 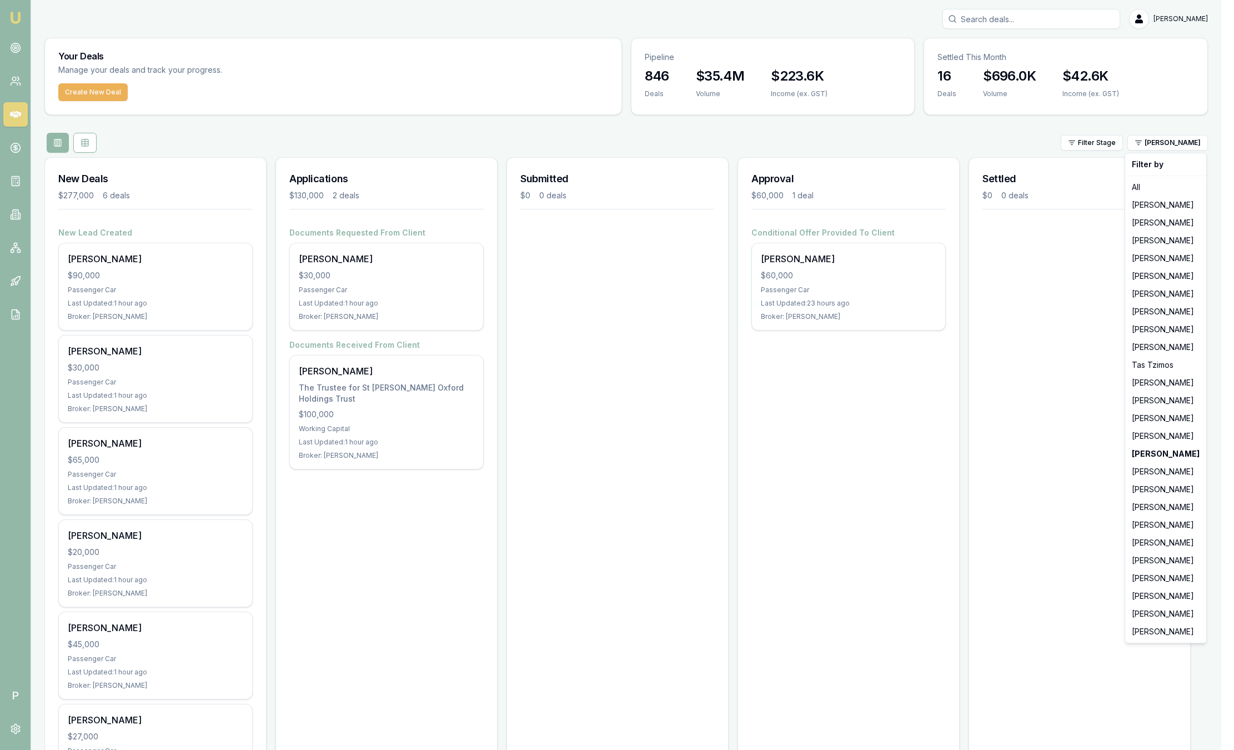 I want to click on div: Filter by, so click(x=1166, y=164).